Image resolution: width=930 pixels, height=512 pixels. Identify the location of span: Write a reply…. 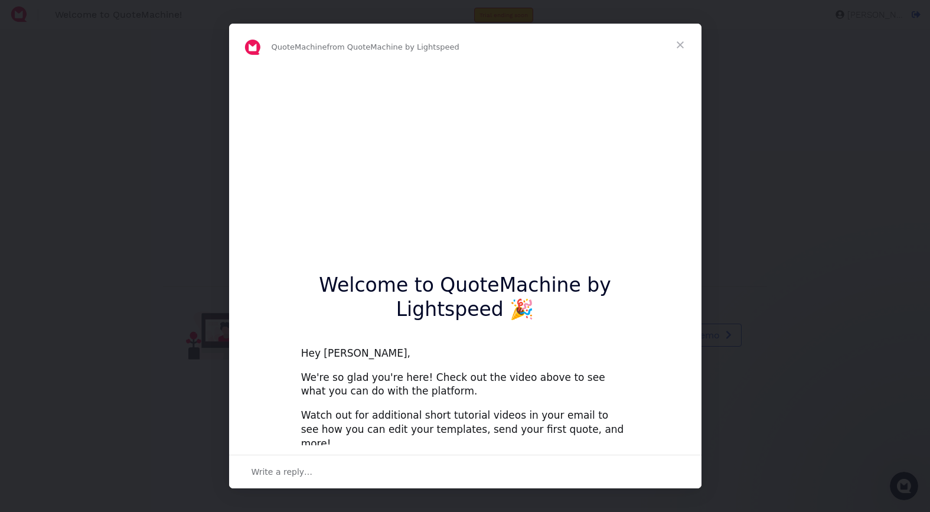
(282, 472).